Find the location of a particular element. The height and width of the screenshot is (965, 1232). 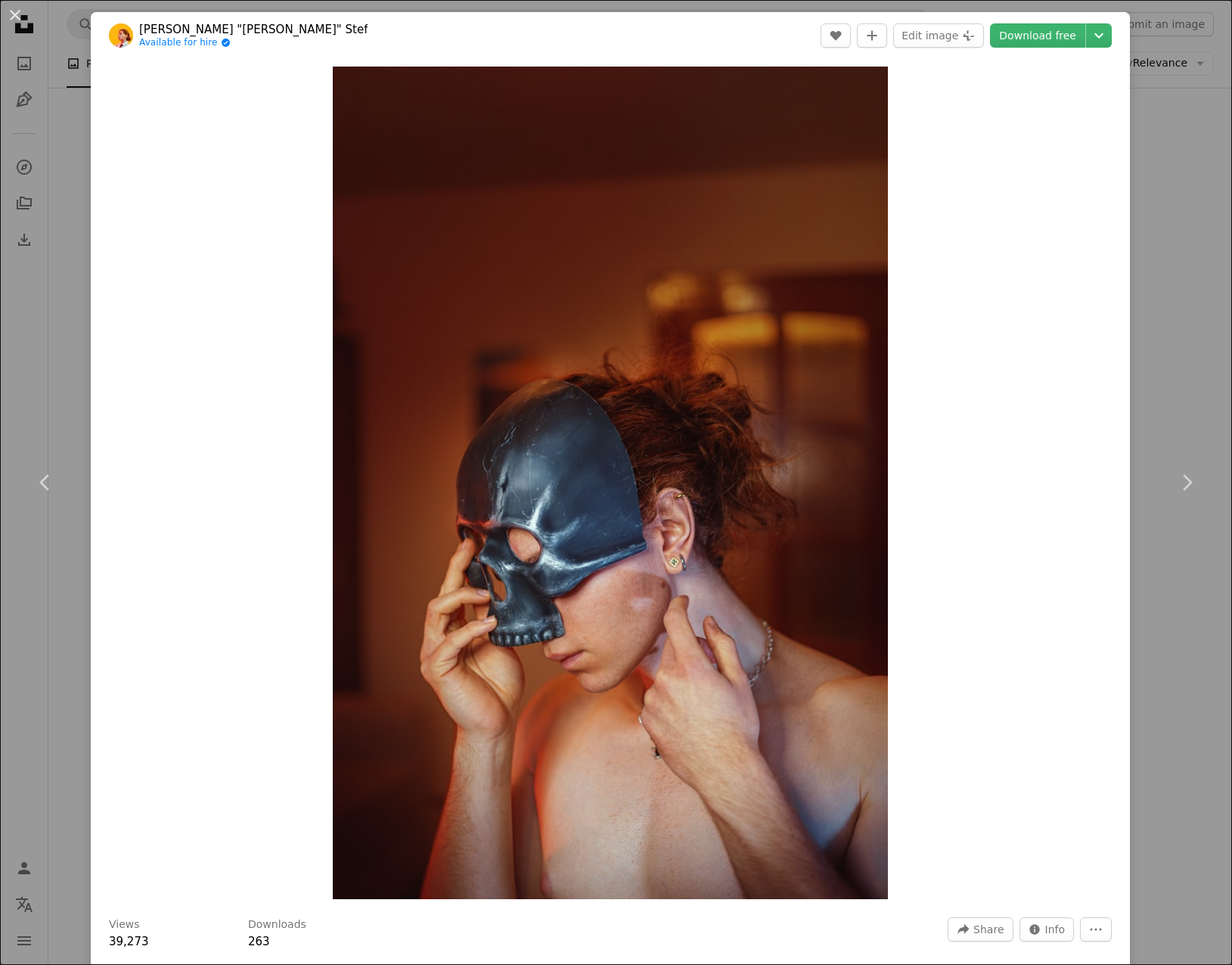

a: Next is located at coordinates (1187, 482).